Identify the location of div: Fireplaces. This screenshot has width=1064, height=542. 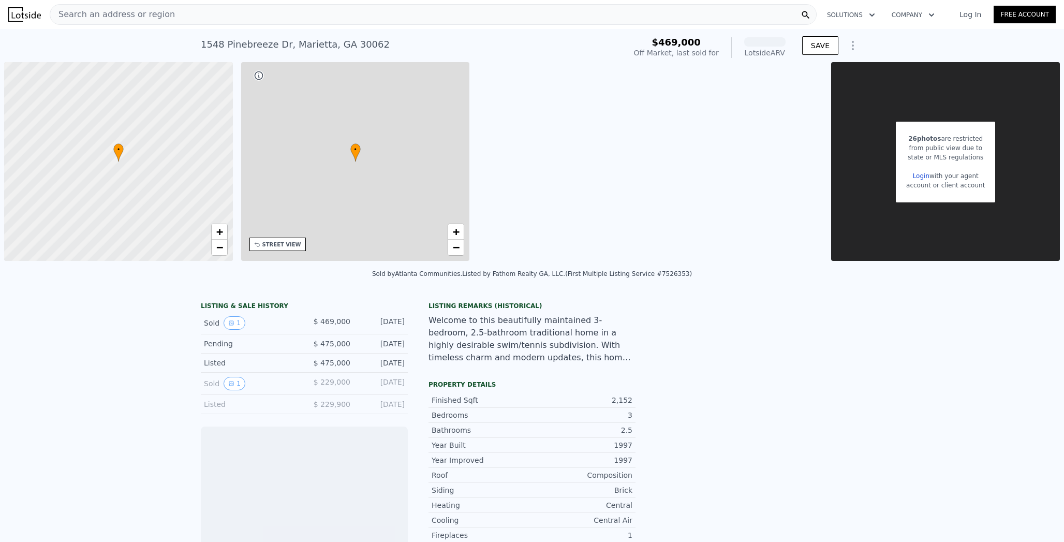
(482, 535).